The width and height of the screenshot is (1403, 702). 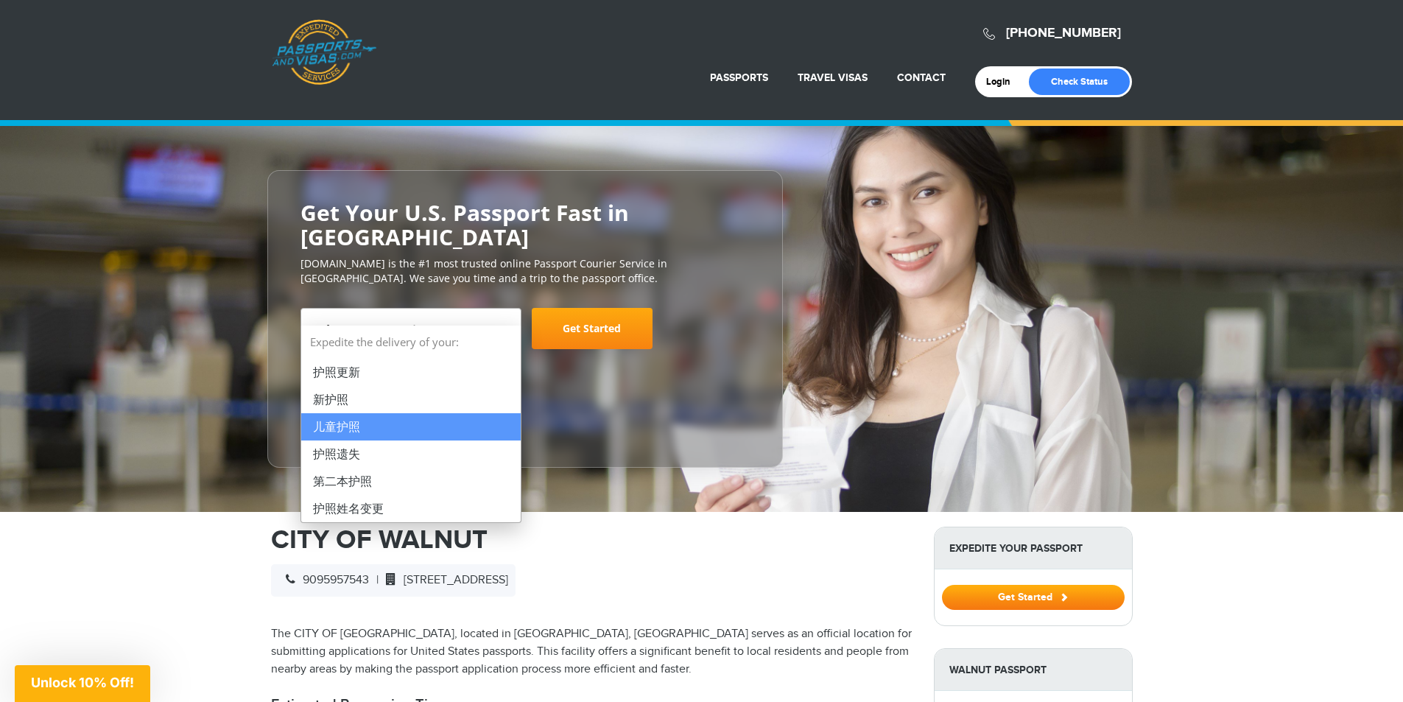 I want to click on li: 护照遗失, so click(x=411, y=454).